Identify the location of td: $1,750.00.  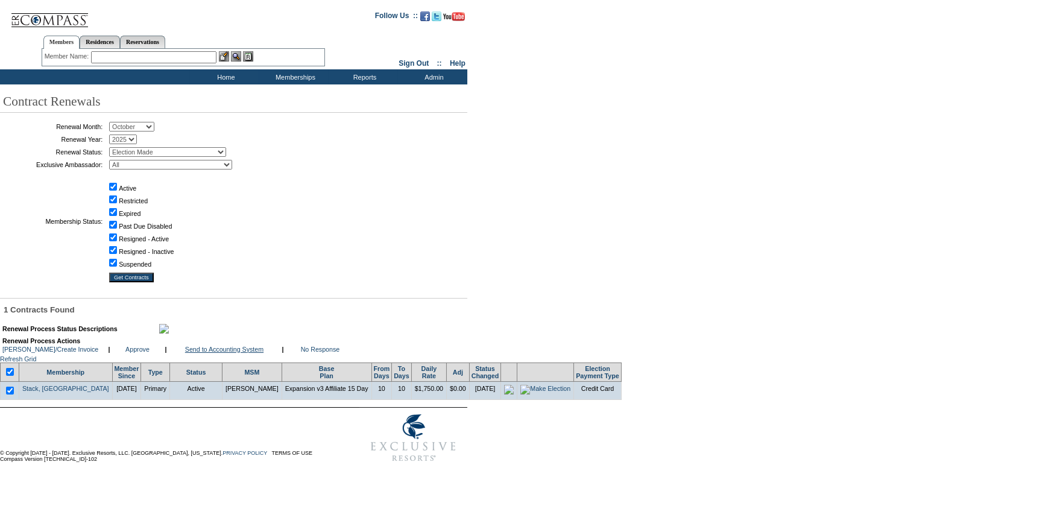
(429, 390).